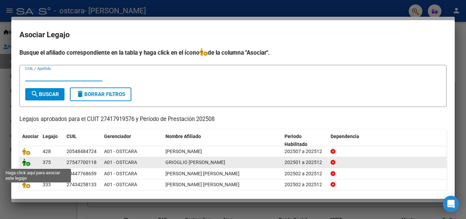  Describe the element at coordinates (304, 140) in the screenshot. I see `datatable-header-cell: Periodo Habilitado` at that location.